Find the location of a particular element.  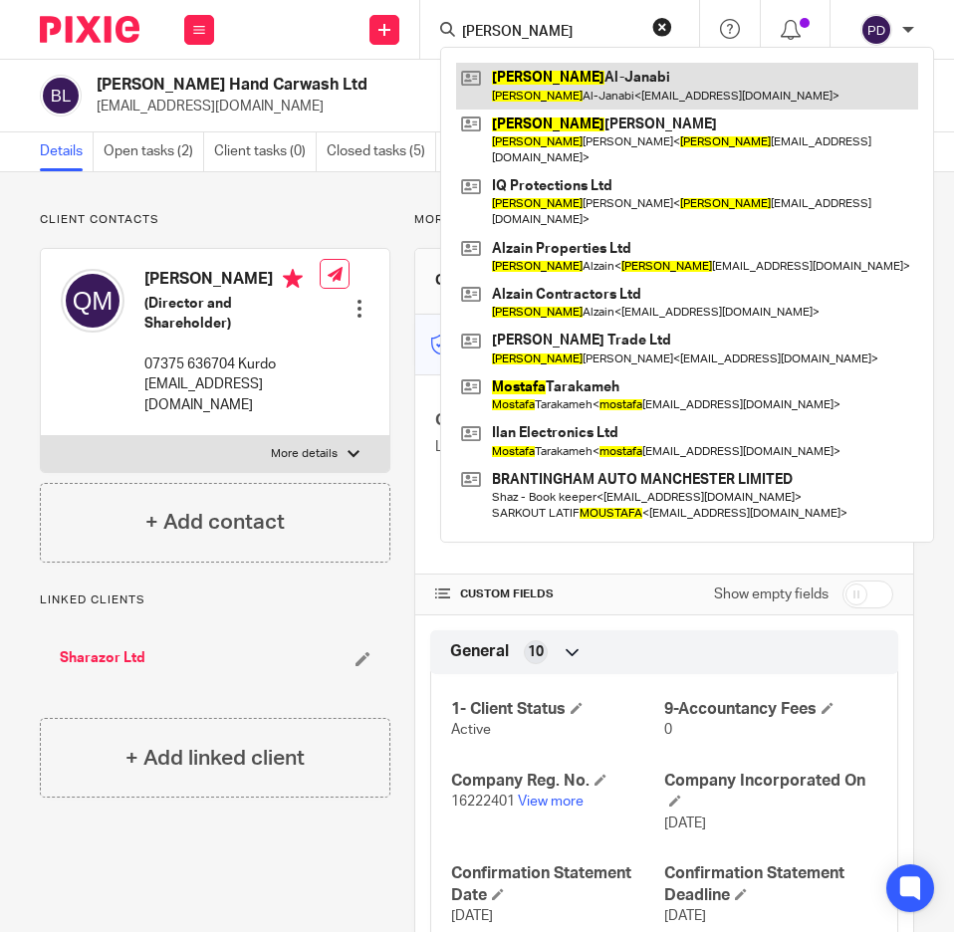

h4: + Add linked client is located at coordinates (215, 758).